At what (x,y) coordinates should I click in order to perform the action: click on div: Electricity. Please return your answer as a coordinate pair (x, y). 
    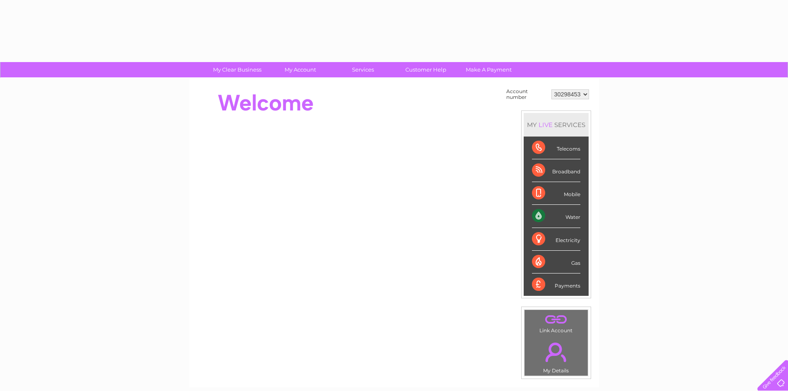
    Looking at the image, I should click on (556, 239).